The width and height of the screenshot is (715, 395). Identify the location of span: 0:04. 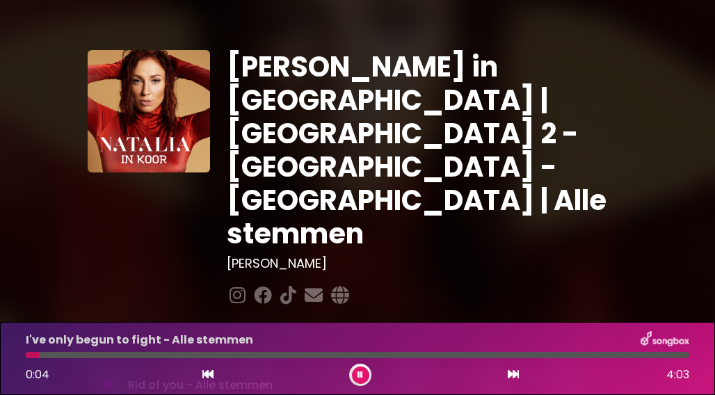
(38, 374).